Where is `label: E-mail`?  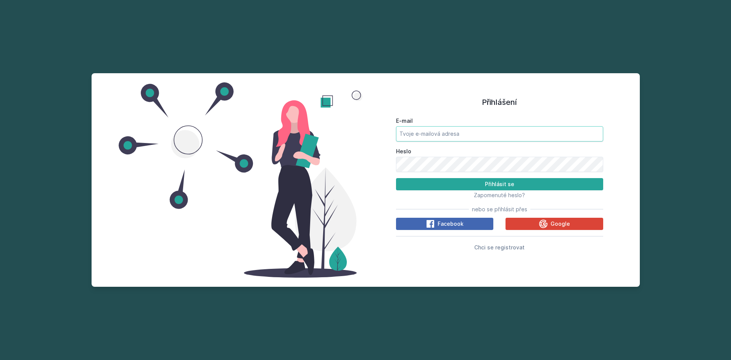 label: E-mail is located at coordinates (500, 121).